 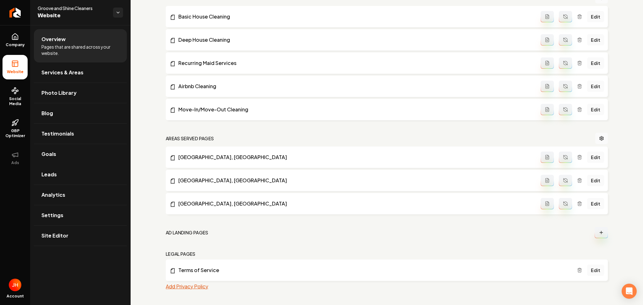 I want to click on span: Account, so click(x=15, y=296).